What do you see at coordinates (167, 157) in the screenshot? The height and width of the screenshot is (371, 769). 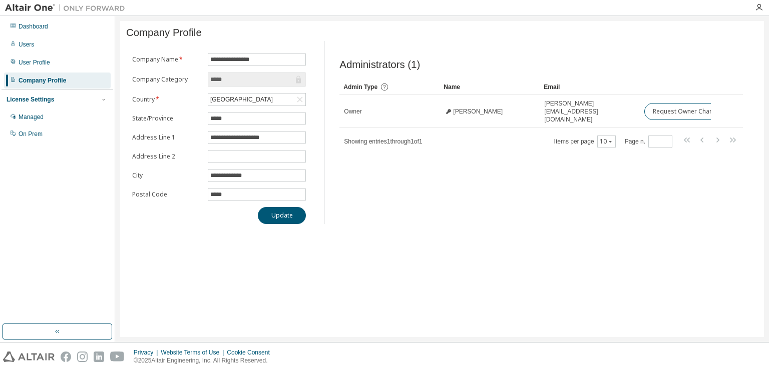 I see `label: Address Line 2` at bounding box center [167, 157].